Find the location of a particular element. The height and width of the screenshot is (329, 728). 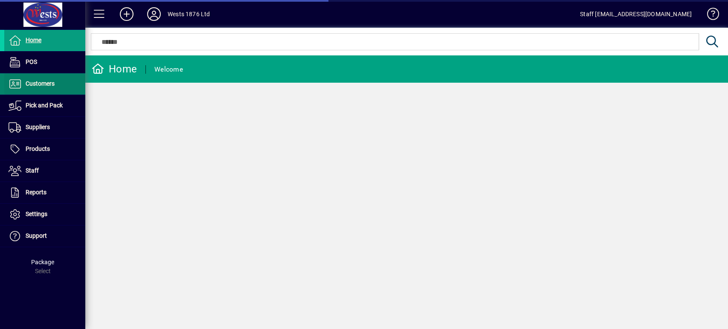

span: Pick and Pack is located at coordinates (44, 105).